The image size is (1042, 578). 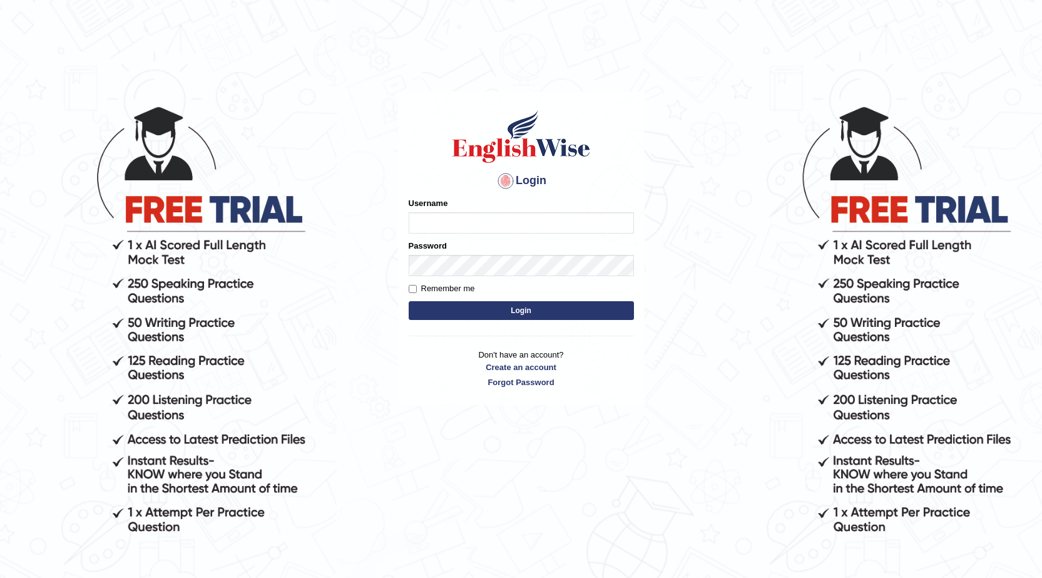 What do you see at coordinates (442, 289) in the screenshot?
I see `label: Remember me` at bounding box center [442, 289].